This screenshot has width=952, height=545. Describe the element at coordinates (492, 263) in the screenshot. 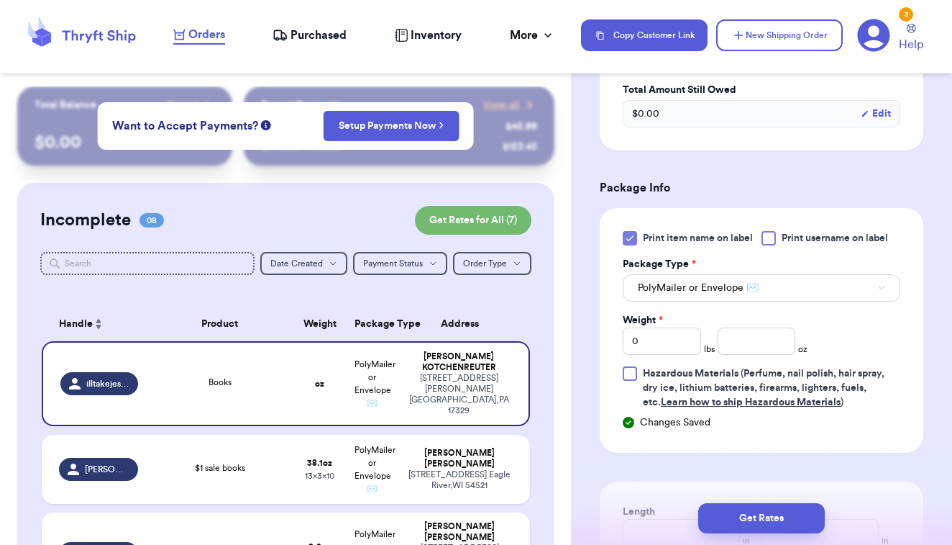

I see `button: Order Type` at that location.